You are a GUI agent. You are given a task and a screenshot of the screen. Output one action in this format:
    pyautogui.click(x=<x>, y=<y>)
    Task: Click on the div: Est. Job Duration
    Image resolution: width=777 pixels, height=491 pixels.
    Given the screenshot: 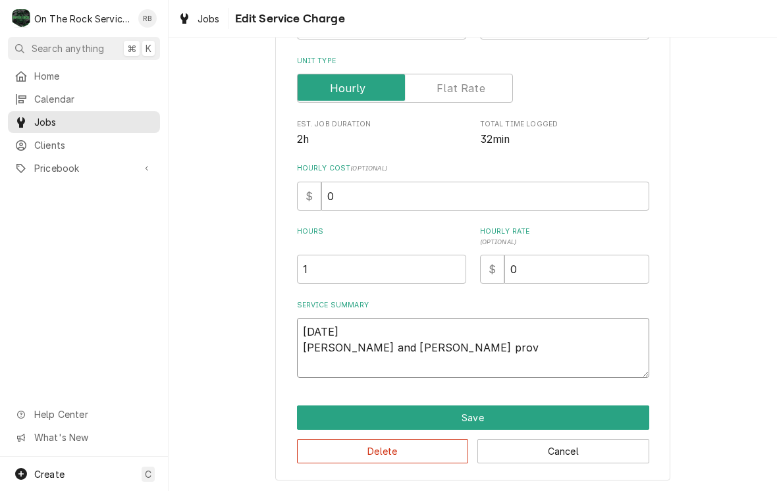 What is the action you would take?
    pyautogui.click(x=381, y=133)
    